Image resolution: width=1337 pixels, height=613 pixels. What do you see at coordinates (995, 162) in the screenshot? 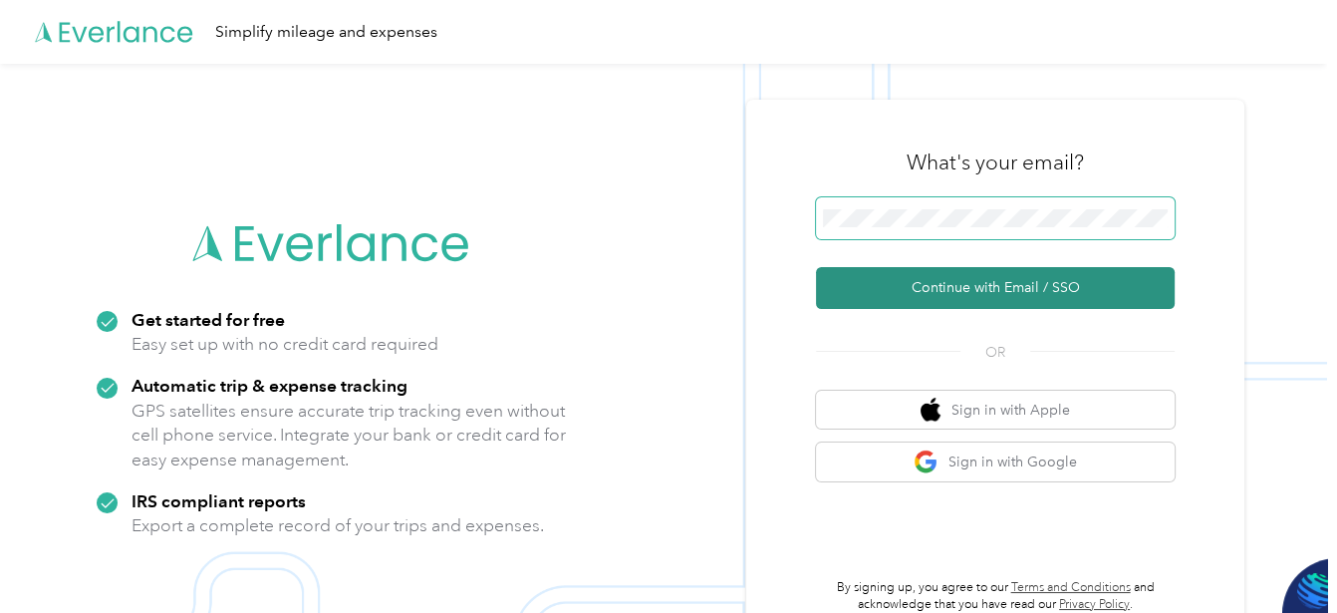
I see `h3: What's your email?` at bounding box center [995, 162].